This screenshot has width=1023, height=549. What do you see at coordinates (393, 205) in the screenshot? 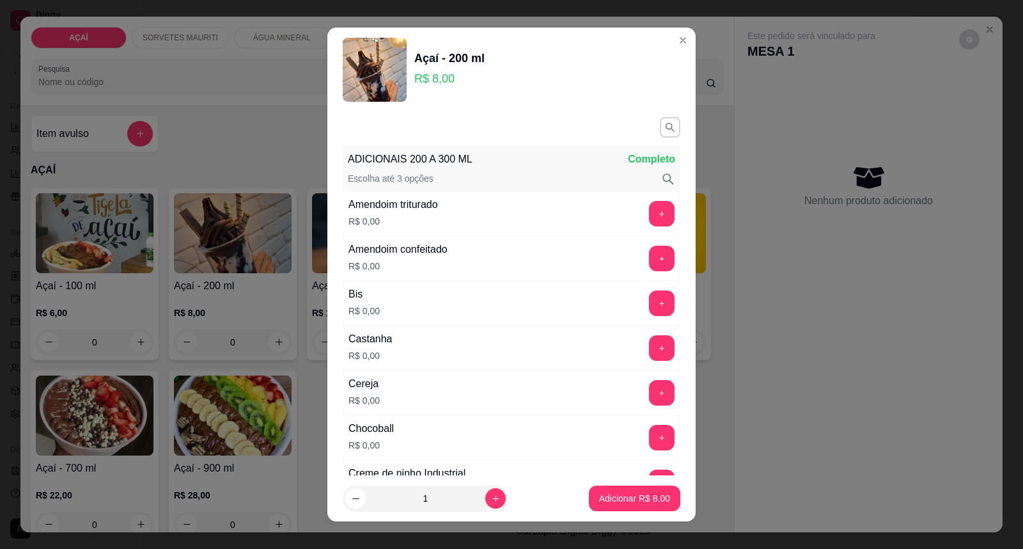
I see `div: Amendoim triturado` at bounding box center [393, 205].